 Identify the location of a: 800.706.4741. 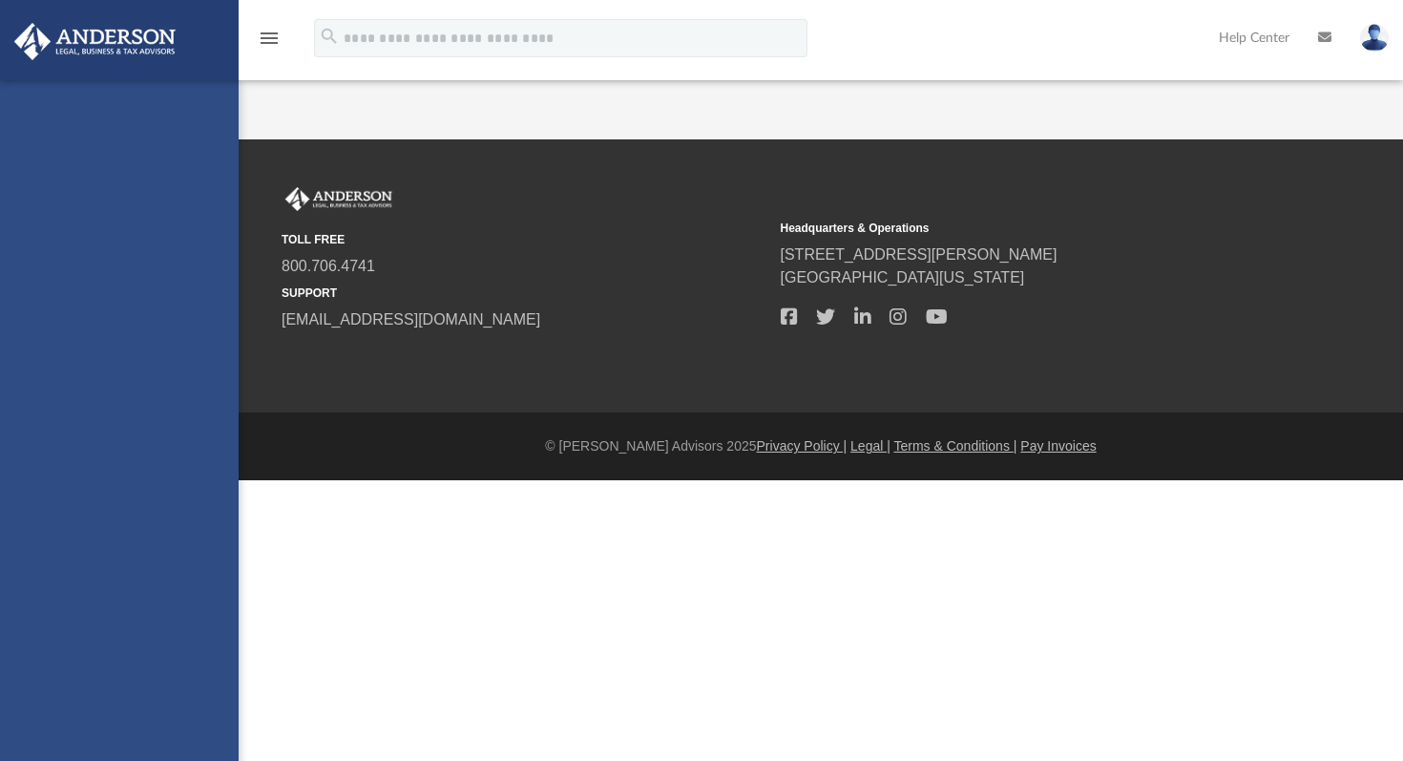
(328, 265).